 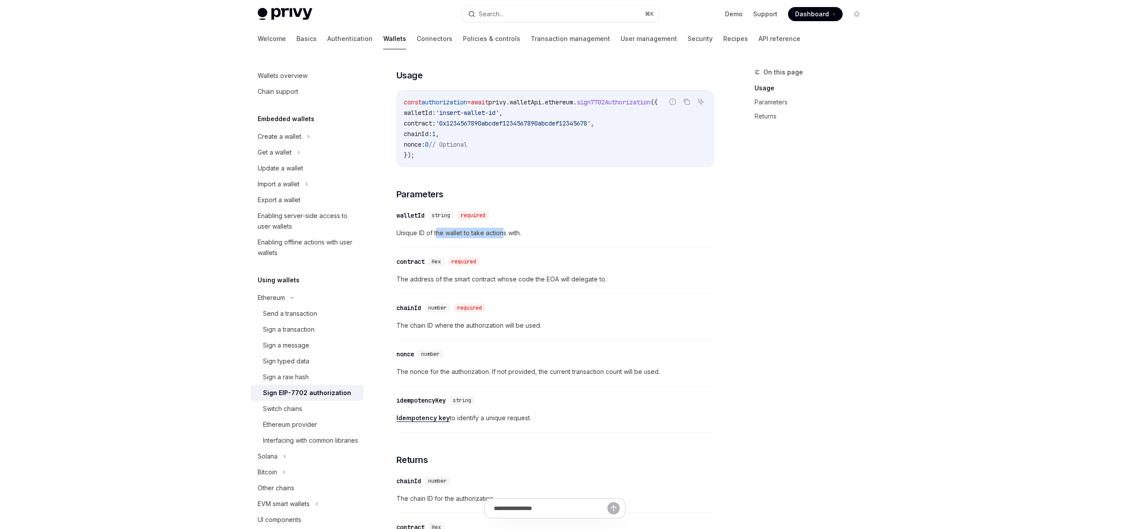 I want to click on a: Security, so click(x=700, y=39).